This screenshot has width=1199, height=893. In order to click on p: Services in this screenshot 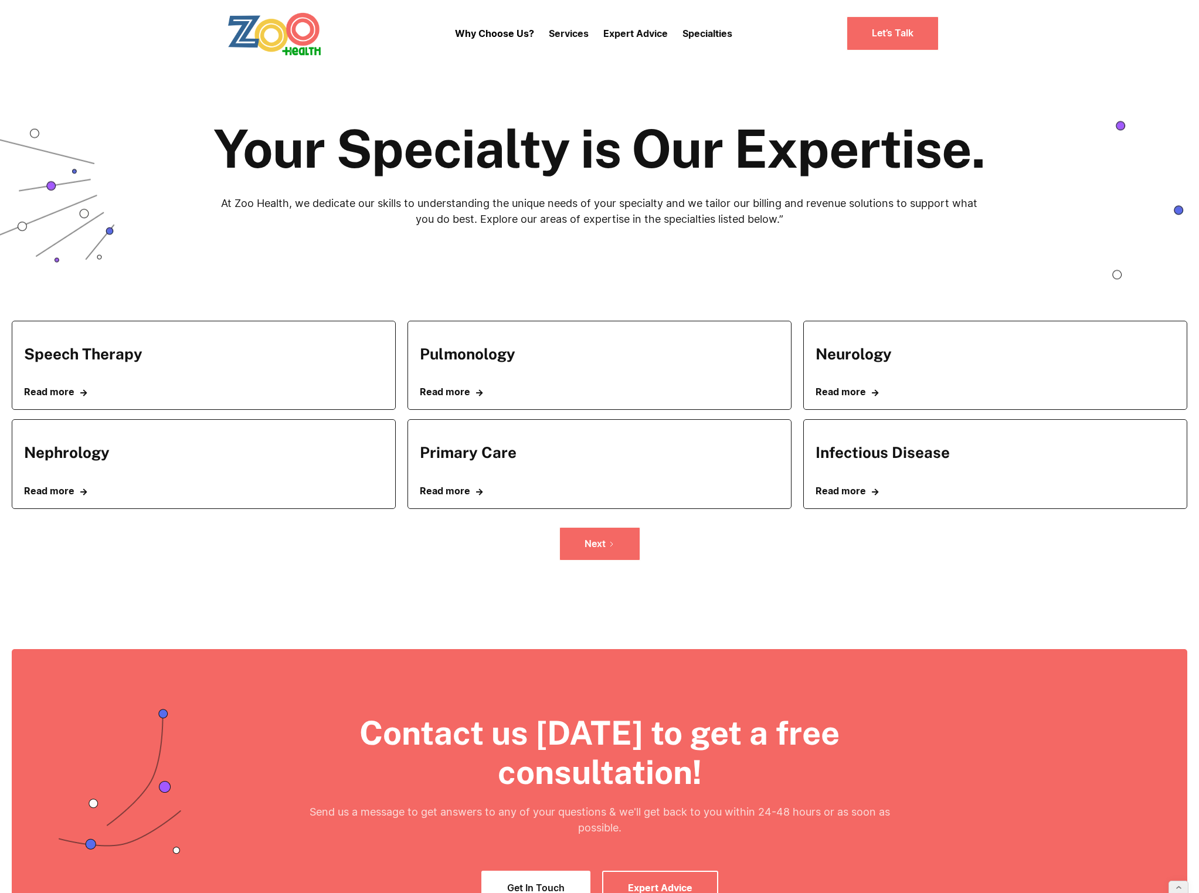, I will do `click(569, 33)`.